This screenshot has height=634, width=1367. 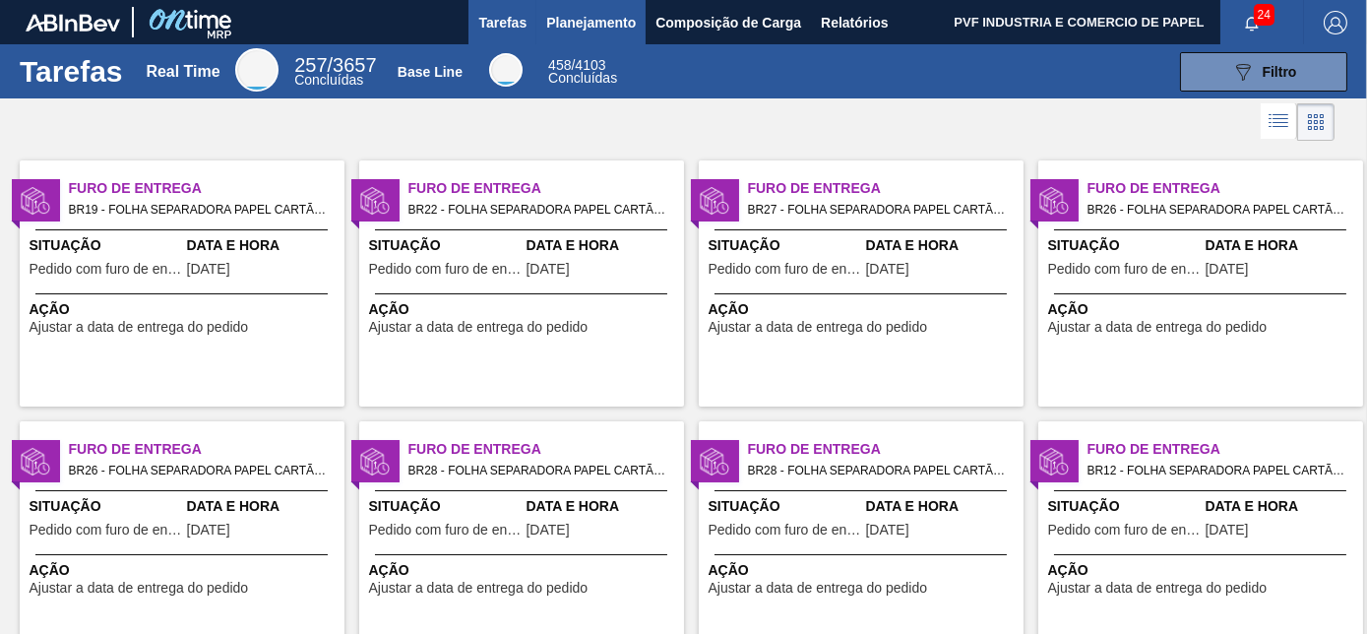 I want to click on span: BR19 - FOLHA SEPARADORA PAPEL CARTÃO Pedido - 2004527, so click(x=199, y=210).